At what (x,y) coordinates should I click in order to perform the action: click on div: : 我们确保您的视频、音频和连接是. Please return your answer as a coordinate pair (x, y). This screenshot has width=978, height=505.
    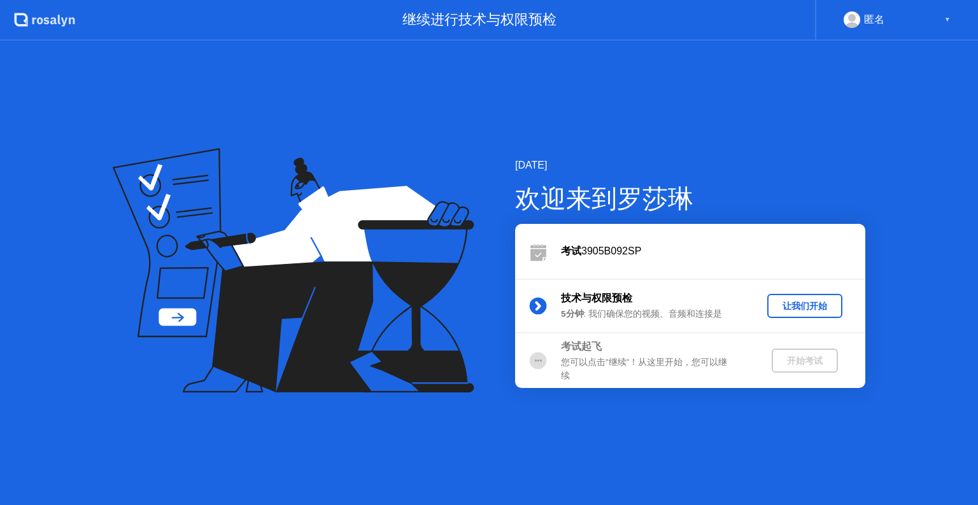
    Looking at the image, I should click on (653, 315).